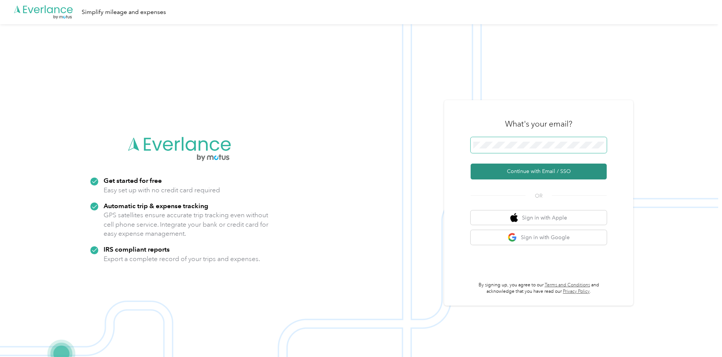  I want to click on button: google logoSign in with Google, so click(539, 237).